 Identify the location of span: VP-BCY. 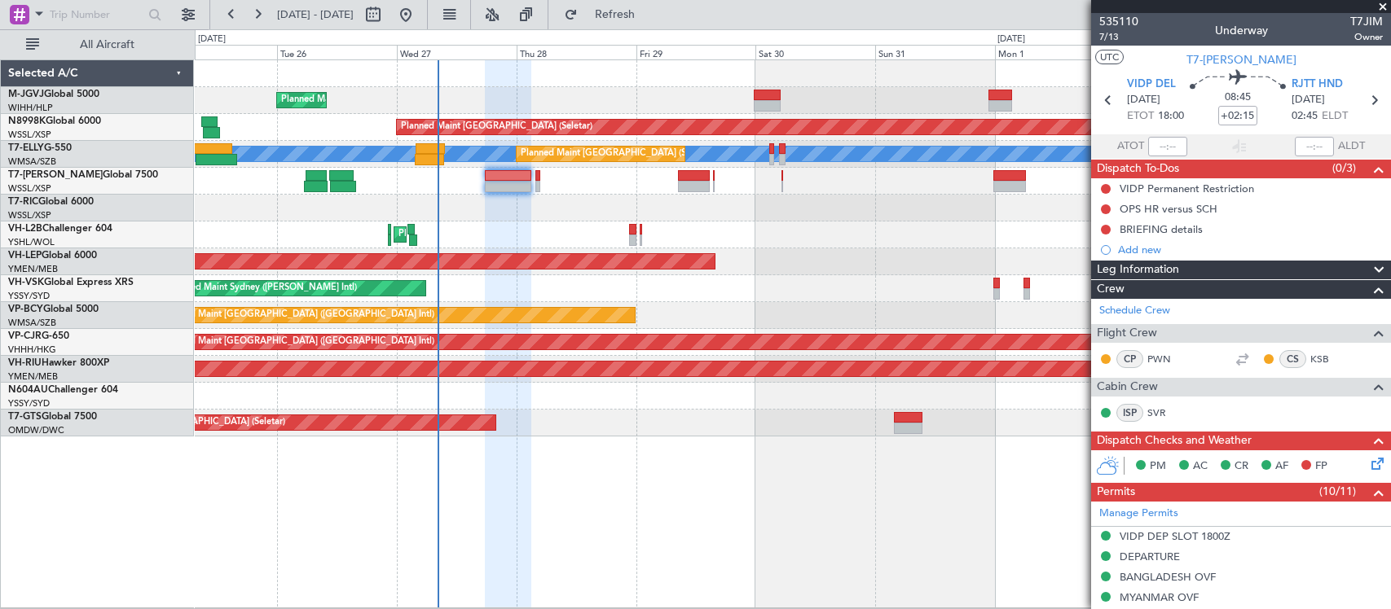
(25, 310).